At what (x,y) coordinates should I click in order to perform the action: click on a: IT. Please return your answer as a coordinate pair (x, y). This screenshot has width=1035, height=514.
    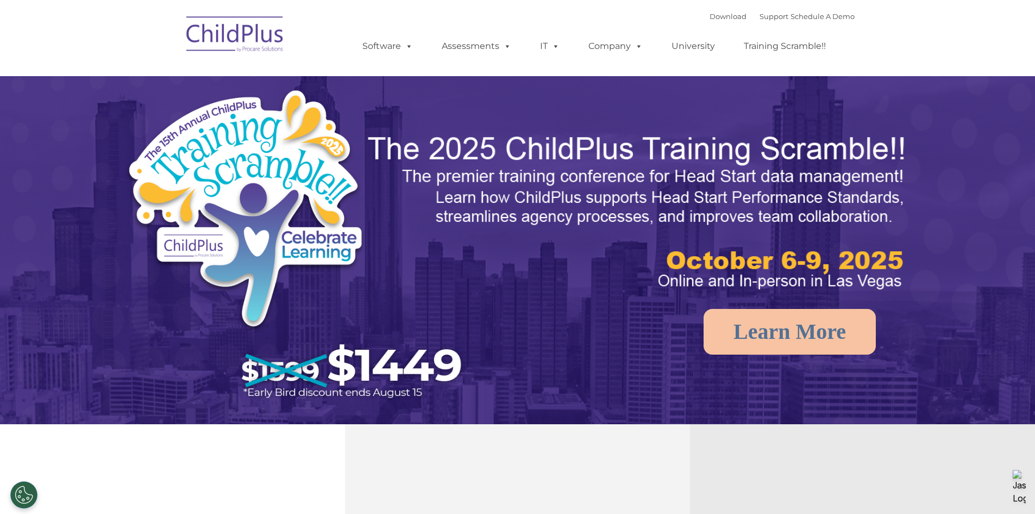
    Looking at the image, I should click on (550, 46).